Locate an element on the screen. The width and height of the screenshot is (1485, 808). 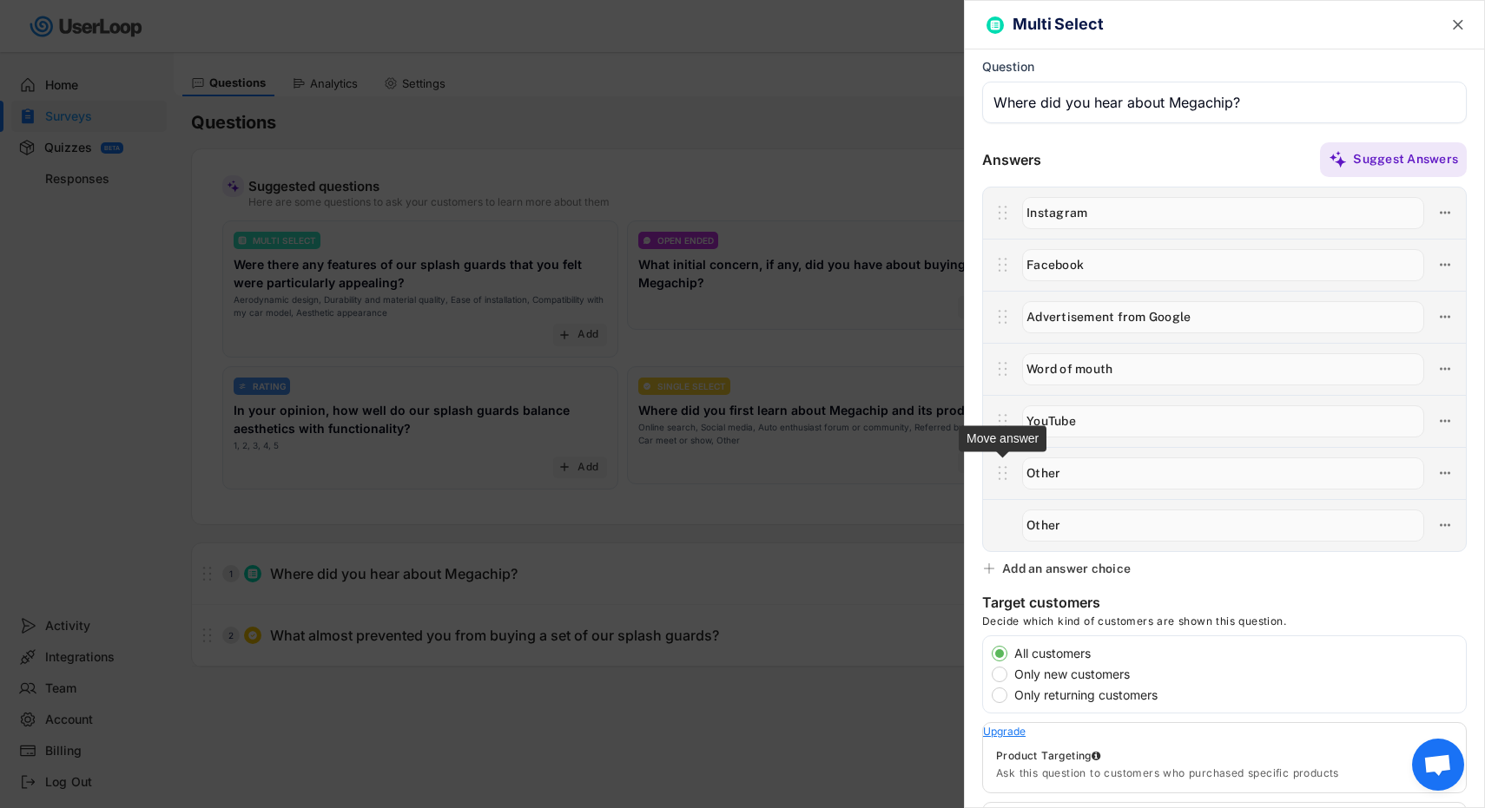
label: Only new customers is located at coordinates (1237, 675).